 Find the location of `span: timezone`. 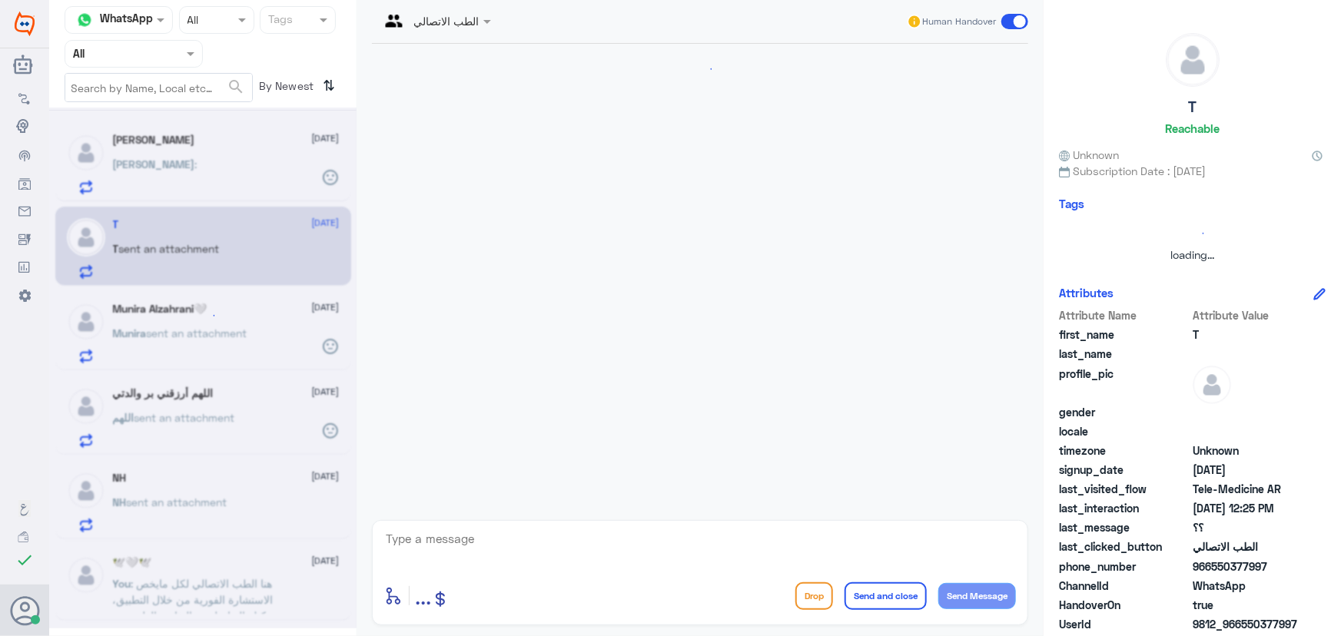

span: timezone is located at coordinates (1124, 450).